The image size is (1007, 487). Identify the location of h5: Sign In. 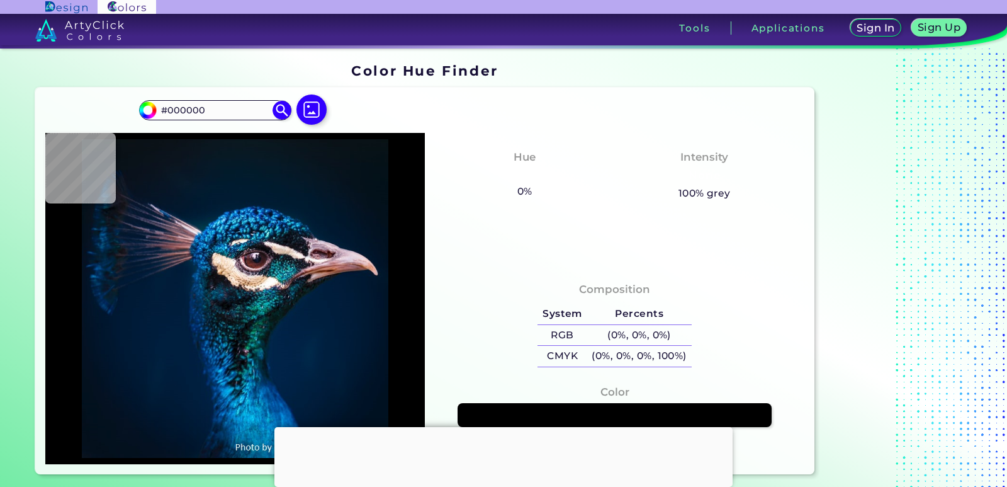
(876, 28).